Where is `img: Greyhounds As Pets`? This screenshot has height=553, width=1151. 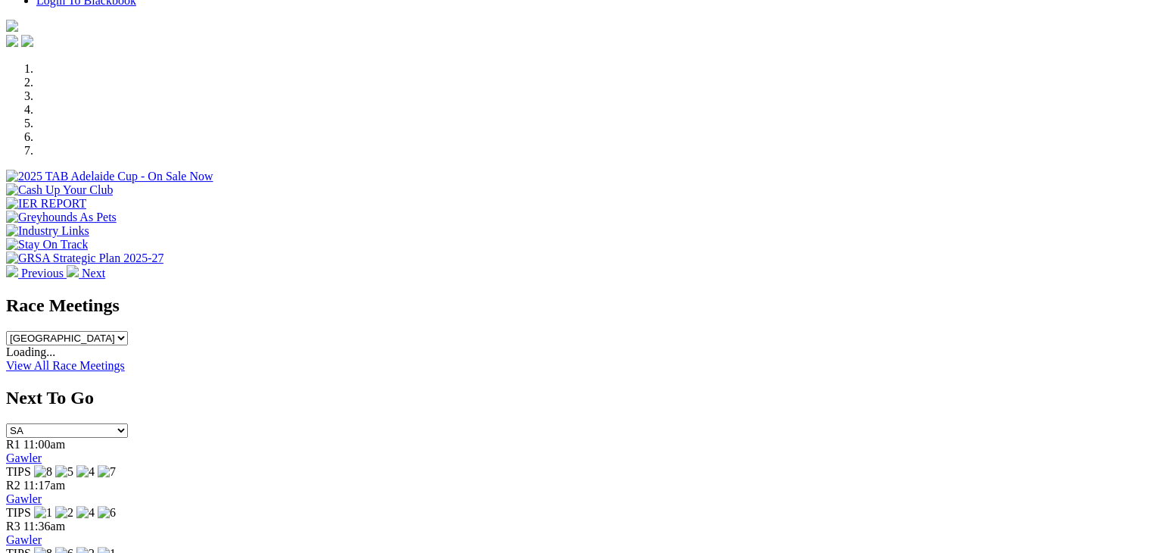 img: Greyhounds As Pets is located at coordinates (61, 217).